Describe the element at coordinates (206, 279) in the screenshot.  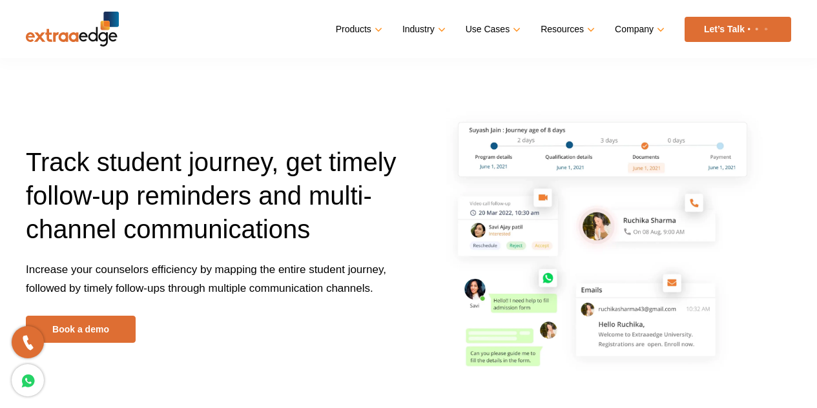
I see `span: Increase your counselors efficiency by mapping the entire student journey, followed by timely fol...` at that location.